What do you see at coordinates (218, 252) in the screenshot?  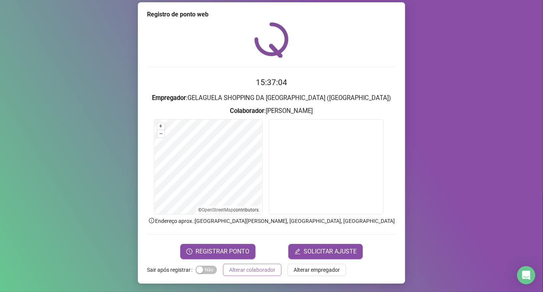 I see `button: REGISTRAR PONTO` at bounding box center [218, 252].